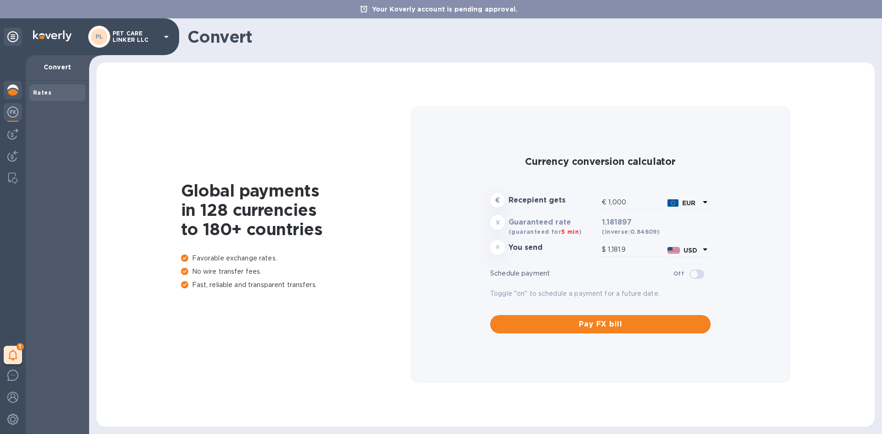 The image size is (882, 434). I want to click on span: Pay FX bill, so click(600, 324).